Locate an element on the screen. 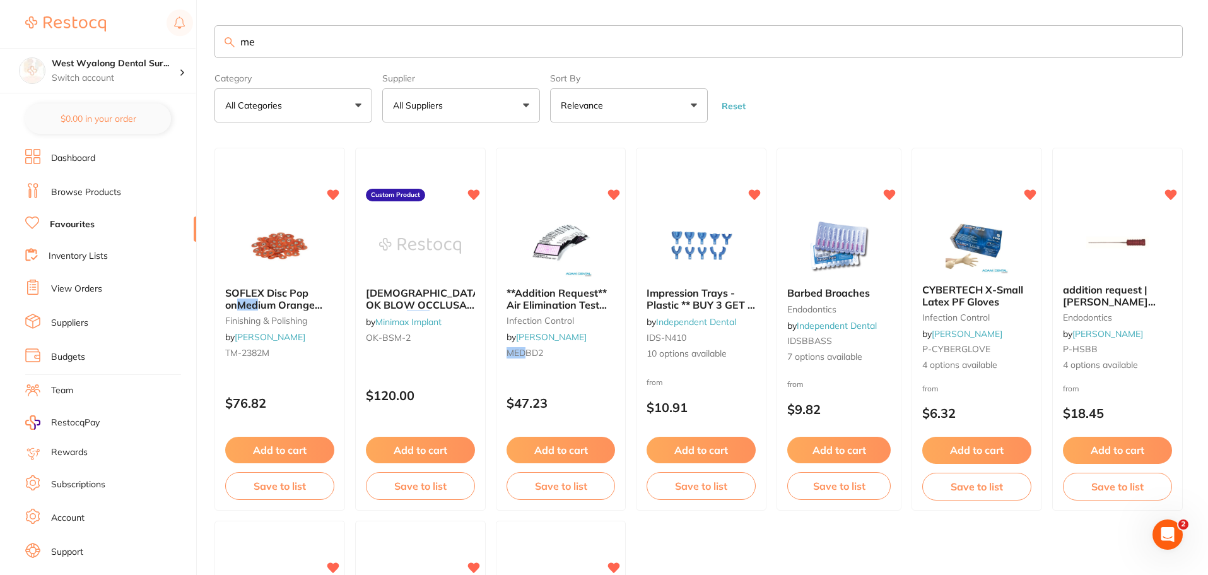  p: All Categories is located at coordinates (256, 105).